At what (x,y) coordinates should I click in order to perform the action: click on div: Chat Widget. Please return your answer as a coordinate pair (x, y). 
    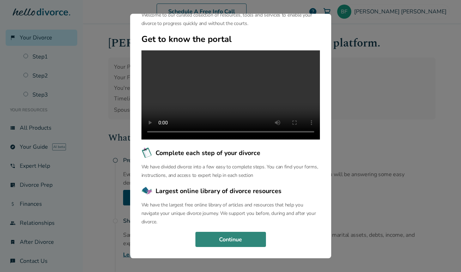
    Looking at the image, I should click on (444, 256).